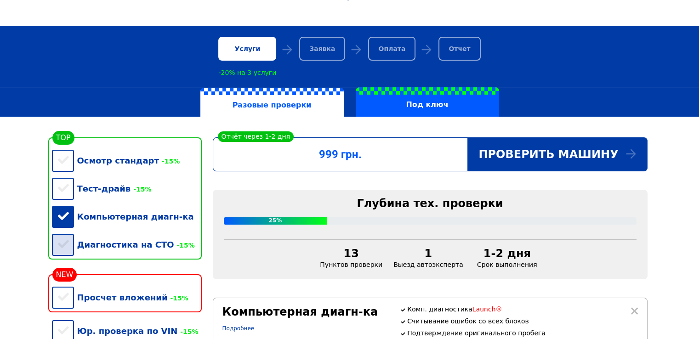 Image resolution: width=699 pixels, height=339 pixels. What do you see at coordinates (247, 49) in the screenshot?
I see `div: Услуги` at bounding box center [247, 49].